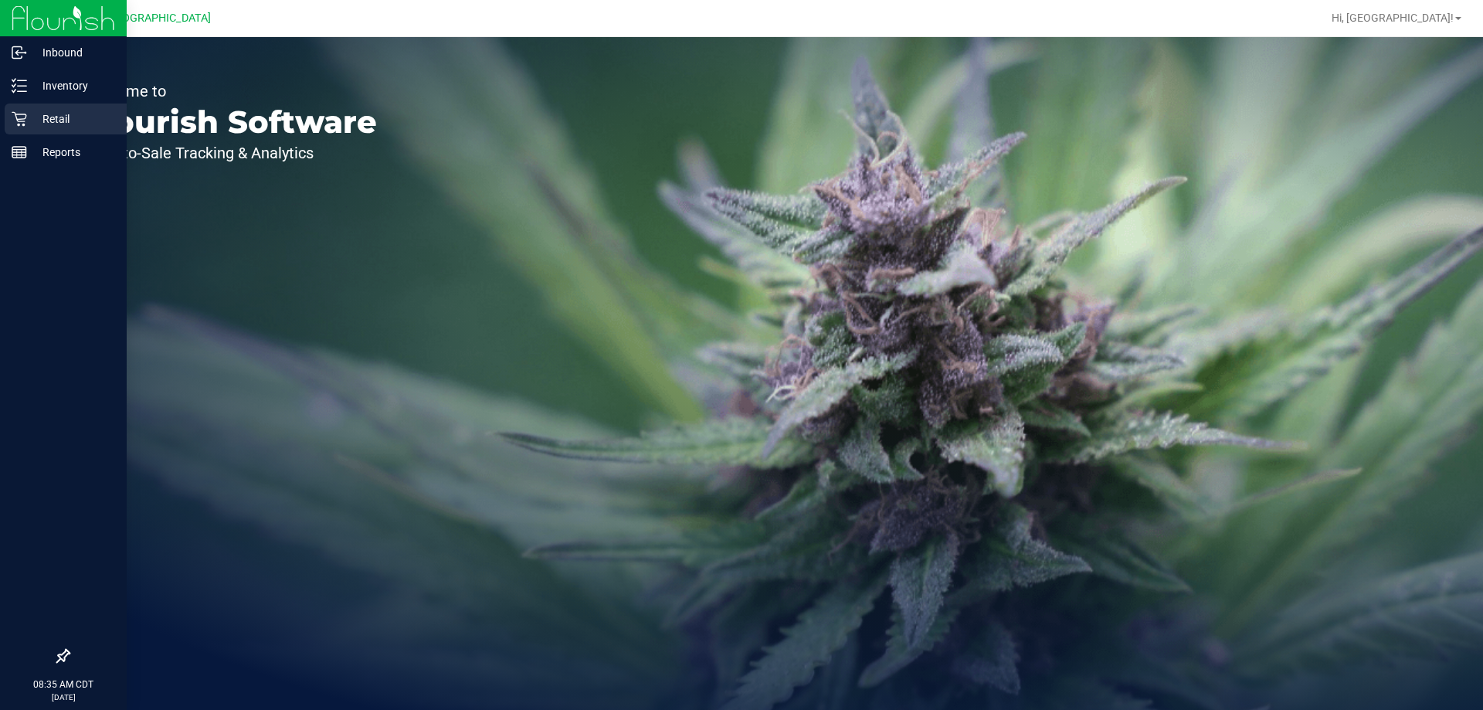 Image resolution: width=1483 pixels, height=710 pixels. Describe the element at coordinates (73, 53) in the screenshot. I see `p: Inbound` at that location.